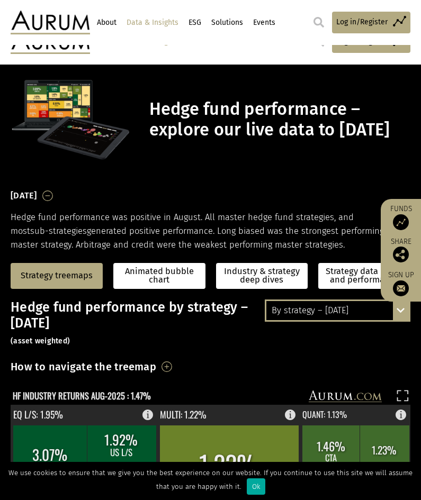 The width and height of the screenshot is (421, 500). What do you see at coordinates (401, 289) in the screenshot?
I see `img: Sign up to our newsletter` at bounding box center [401, 289].